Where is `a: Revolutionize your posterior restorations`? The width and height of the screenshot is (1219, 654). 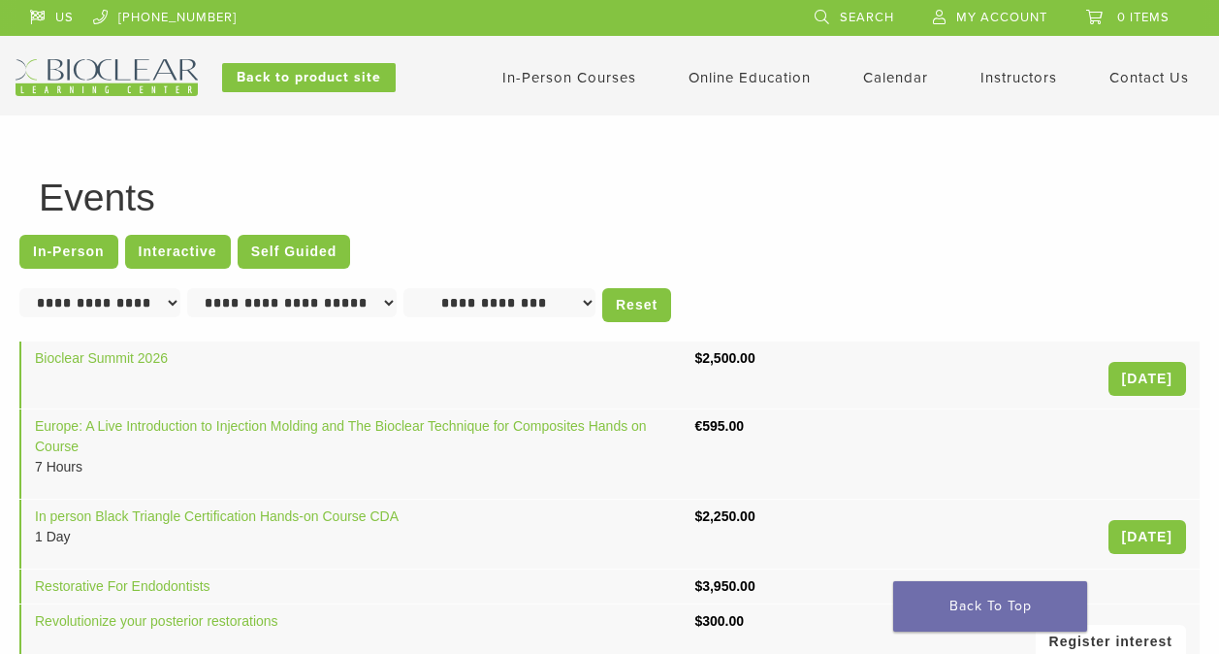
a: Revolutionize your posterior restorations is located at coordinates (156, 621).